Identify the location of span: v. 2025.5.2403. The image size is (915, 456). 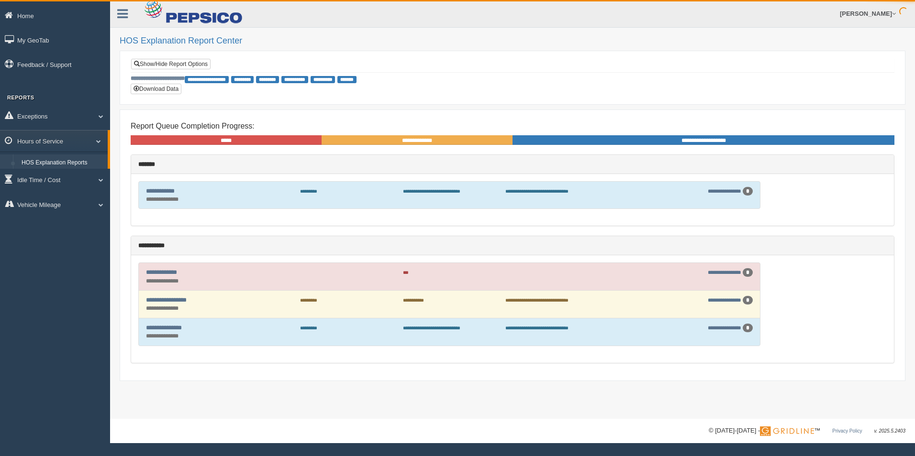
(889, 431).